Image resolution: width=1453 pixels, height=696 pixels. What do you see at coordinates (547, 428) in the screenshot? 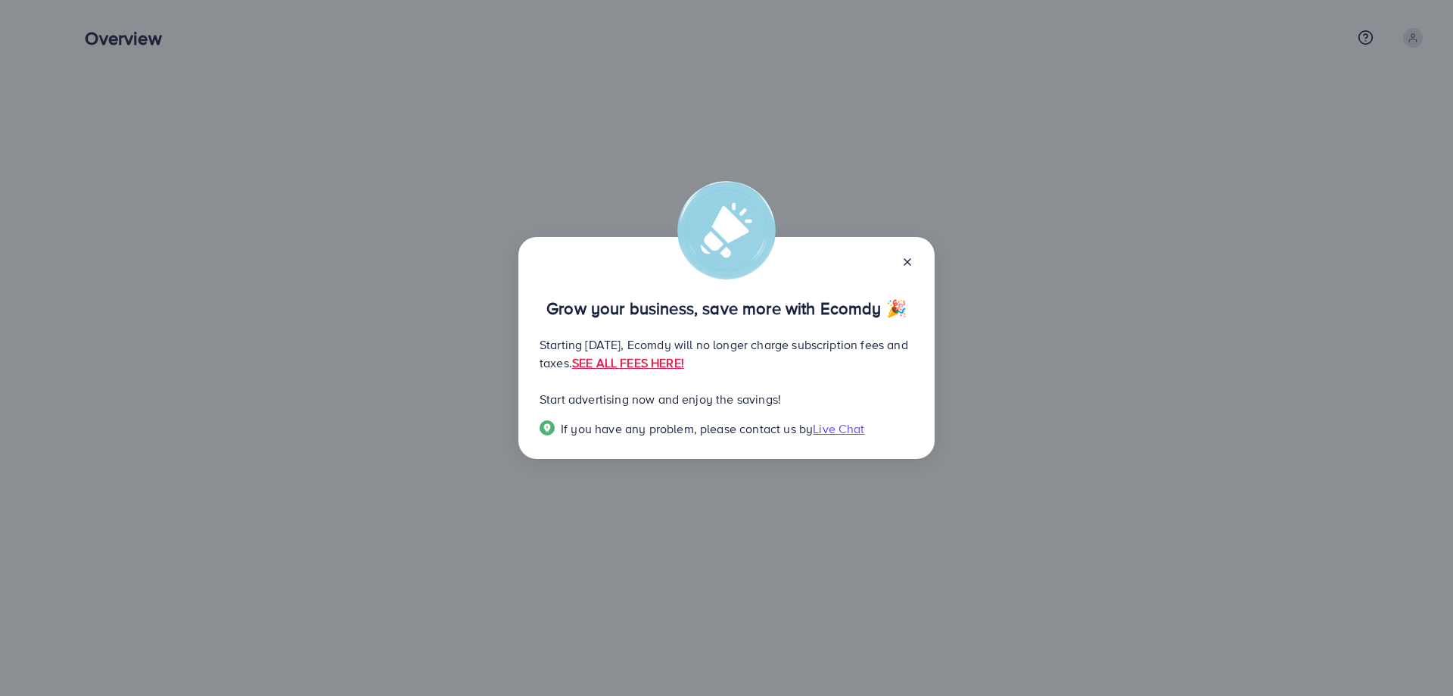
I see `img: Popup guide` at bounding box center [547, 428].